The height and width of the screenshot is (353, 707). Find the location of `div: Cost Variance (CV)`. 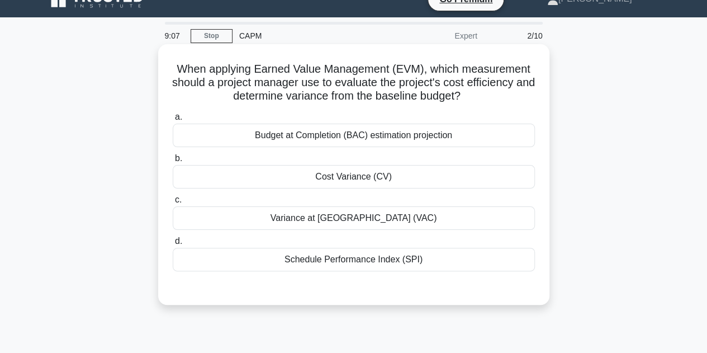

div: Cost Variance (CV) is located at coordinates (354, 177).